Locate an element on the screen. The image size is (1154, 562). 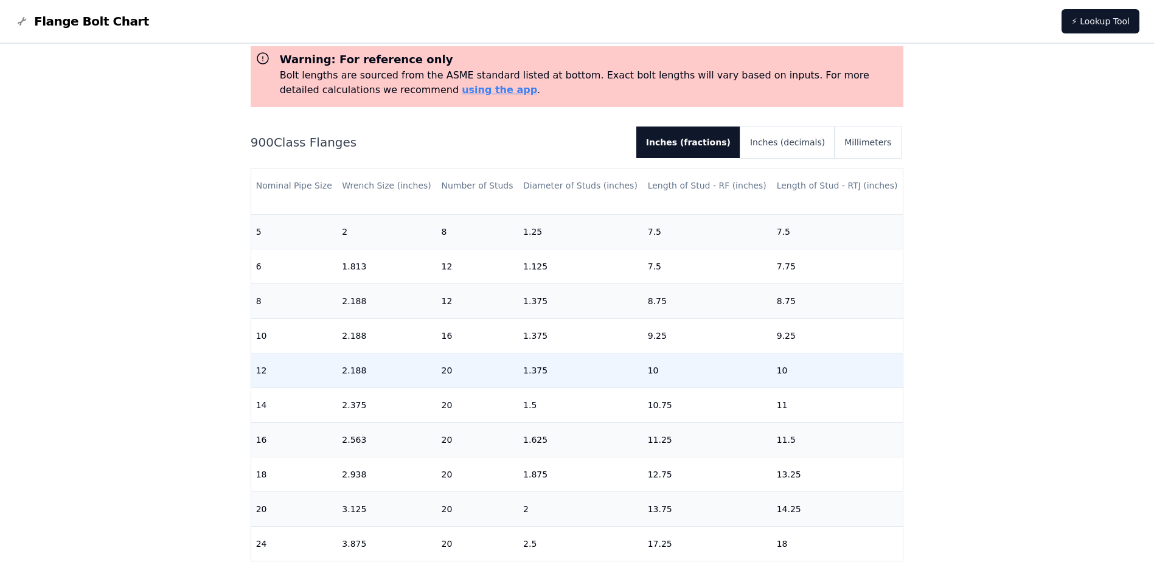
th: Nominal Pipe Size is located at coordinates (294, 186).